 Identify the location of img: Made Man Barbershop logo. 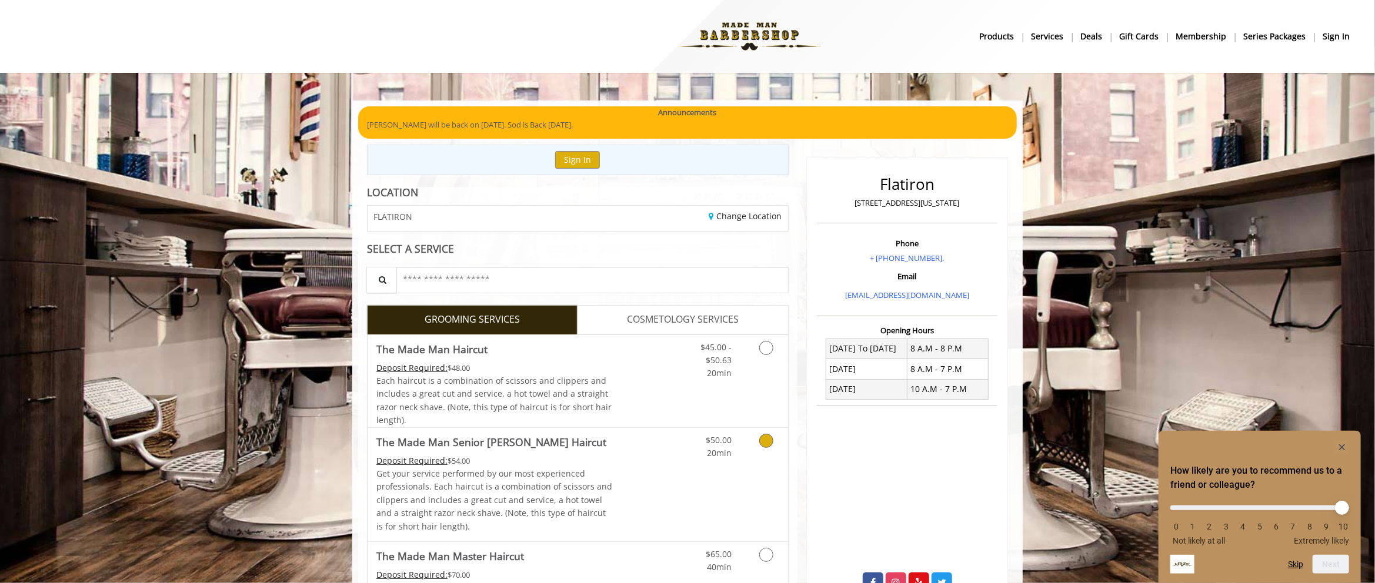
(749, 36).